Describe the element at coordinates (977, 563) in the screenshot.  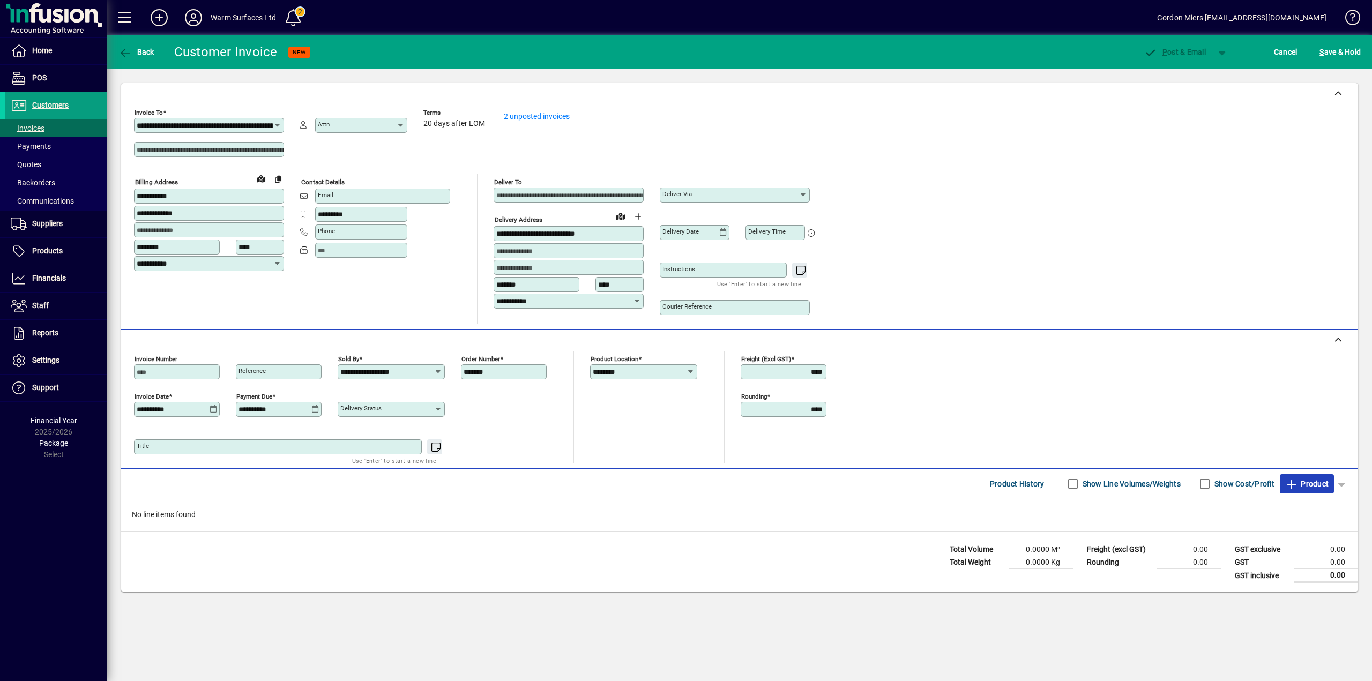
I see `td: Total Weight` at that location.